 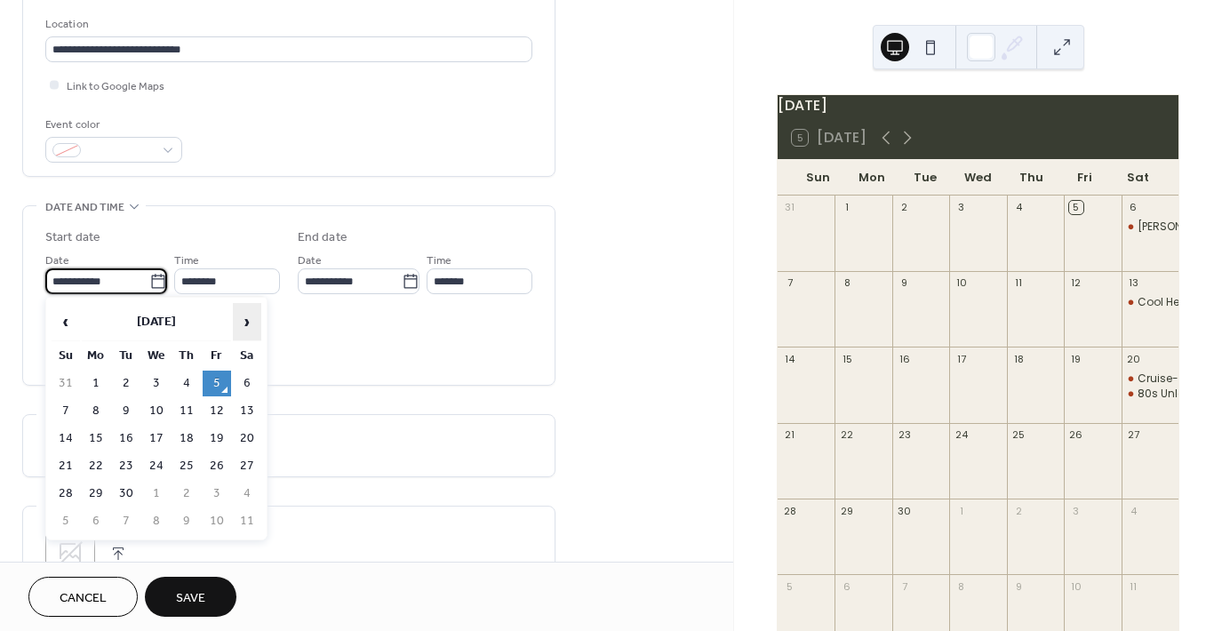 I want to click on td: 13, so click(x=247, y=410).